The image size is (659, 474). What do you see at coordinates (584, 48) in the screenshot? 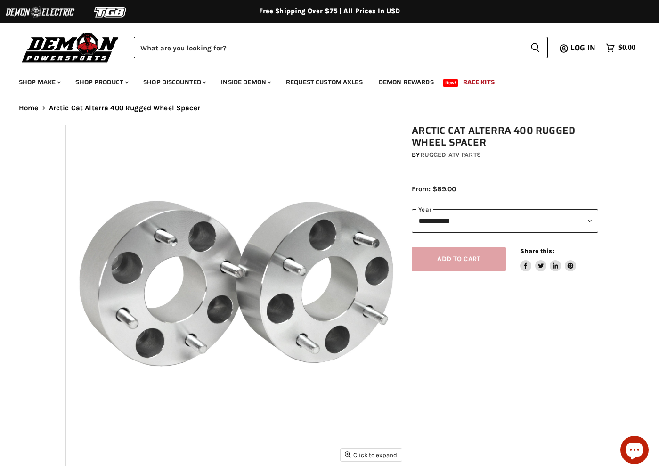
I see `a: Log in` at bounding box center [584, 48].